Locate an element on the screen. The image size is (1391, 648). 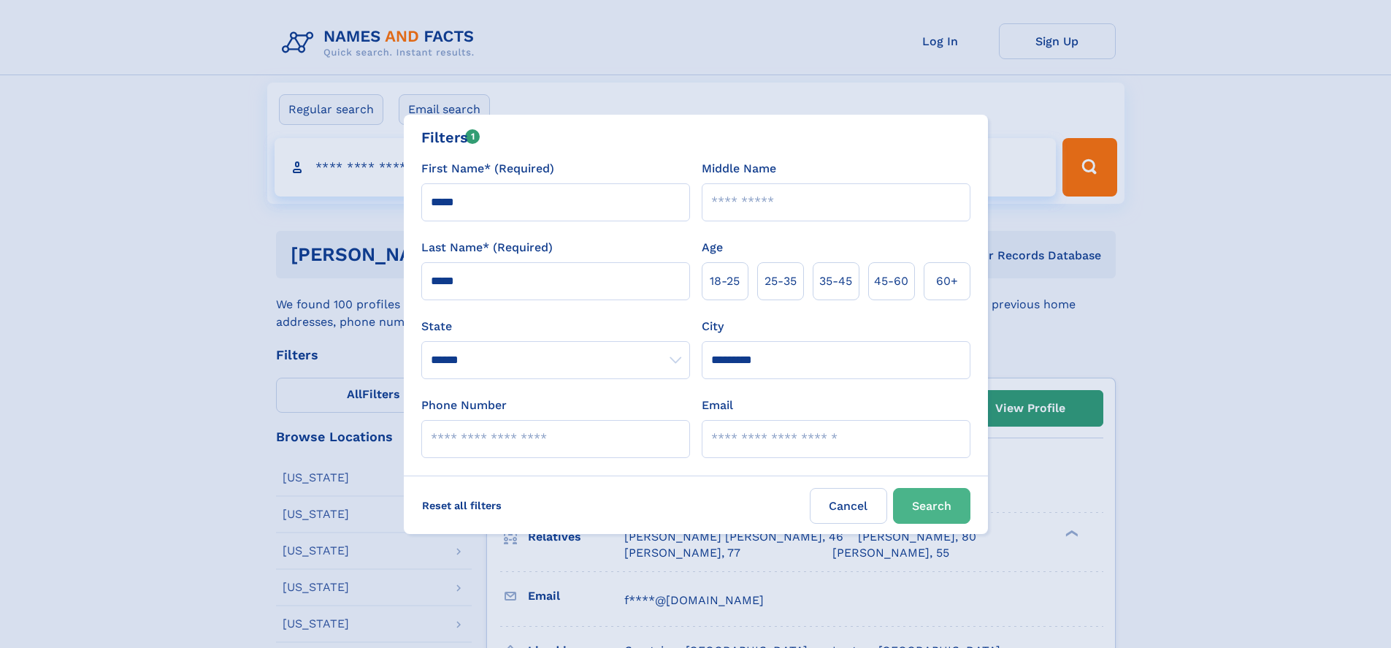
span: 60+ is located at coordinates (947, 281).